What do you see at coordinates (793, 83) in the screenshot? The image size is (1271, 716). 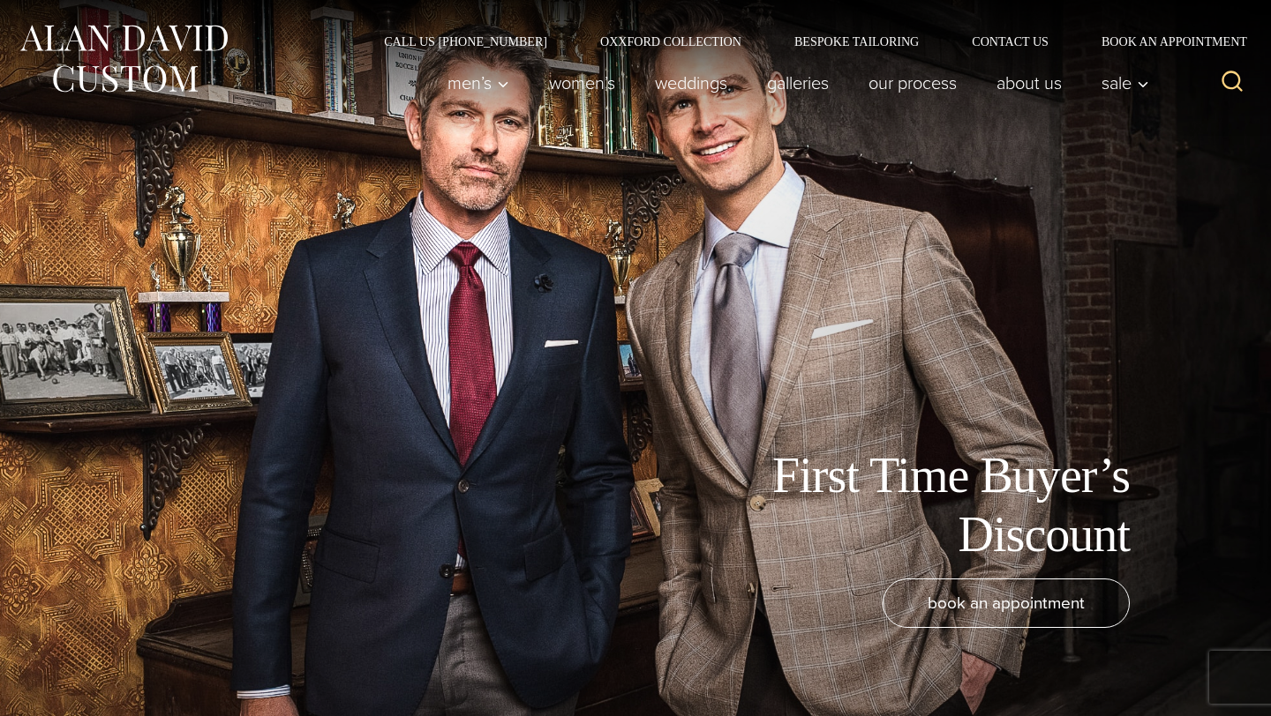 I see `nav: Primary Navigation` at bounding box center [793, 83].